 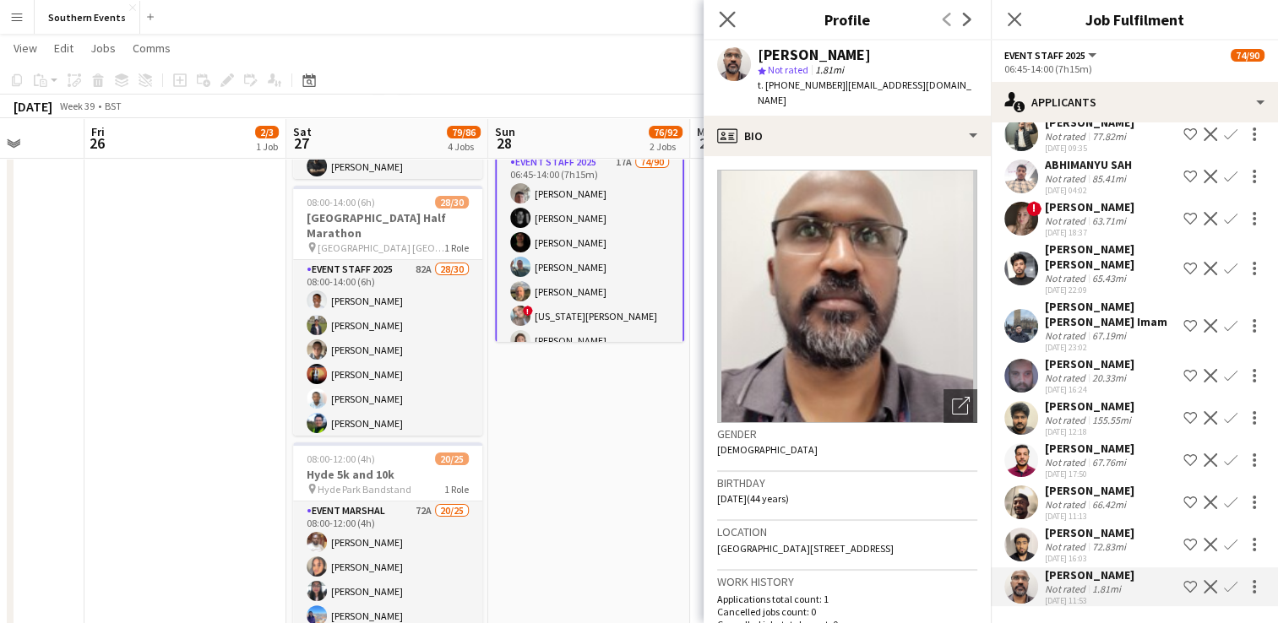 What do you see at coordinates (1109, 462) in the screenshot?
I see `div: 67.76mi` at bounding box center [1109, 462].